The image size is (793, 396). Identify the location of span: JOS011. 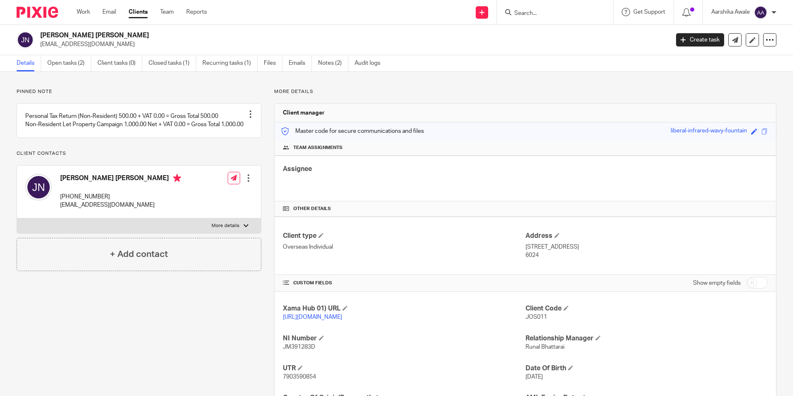
(536, 317).